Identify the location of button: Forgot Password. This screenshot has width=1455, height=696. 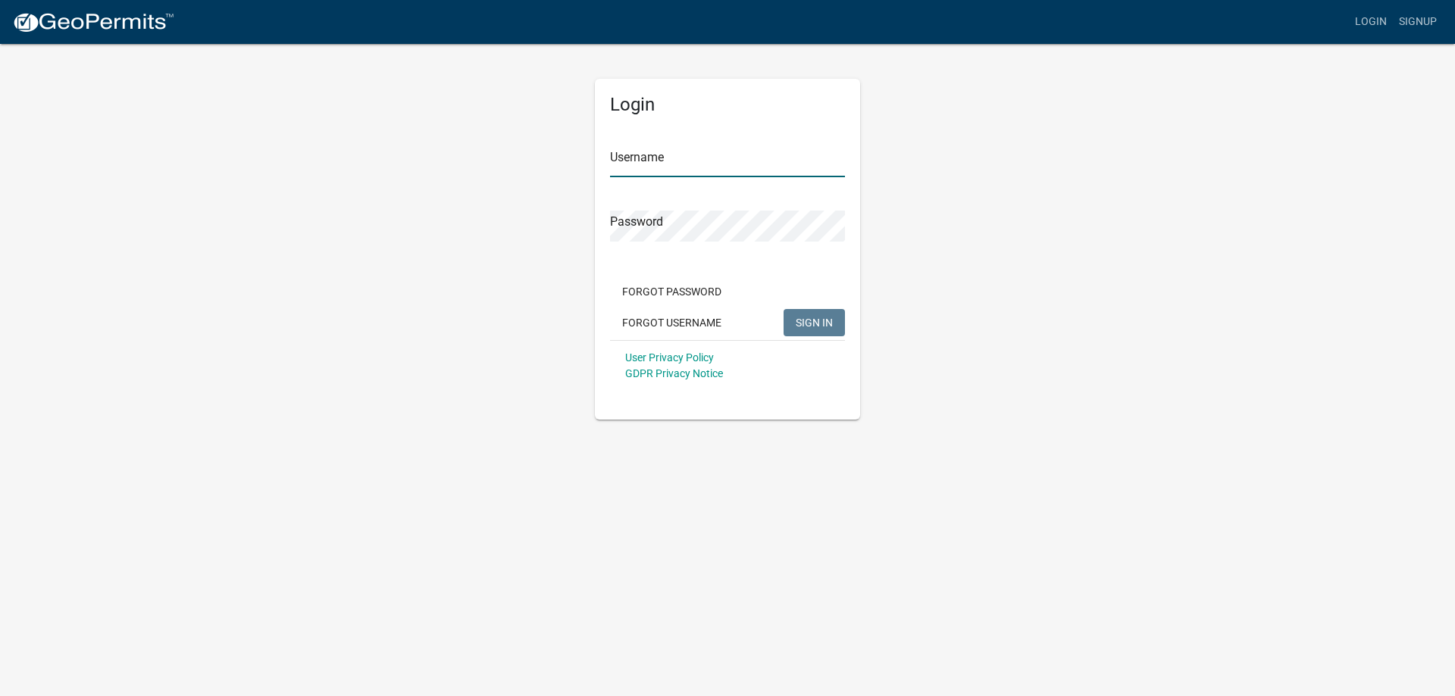
(671, 292).